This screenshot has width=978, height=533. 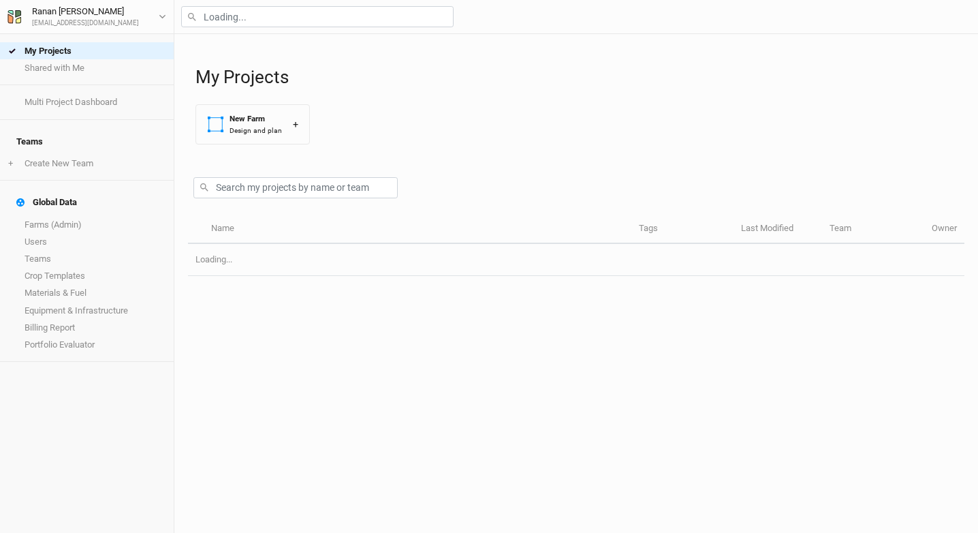 What do you see at coordinates (317, 16) in the screenshot?
I see `input: Loading...` at bounding box center [317, 16].